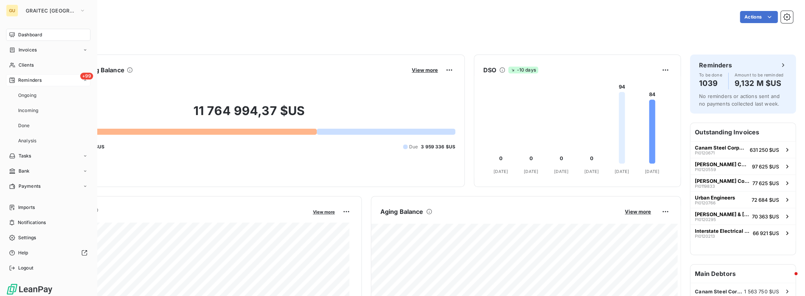 Image resolution: width=805 pixels, height=296 pixels. What do you see at coordinates (26, 65) in the screenshot?
I see `span: Clients` at bounding box center [26, 65].